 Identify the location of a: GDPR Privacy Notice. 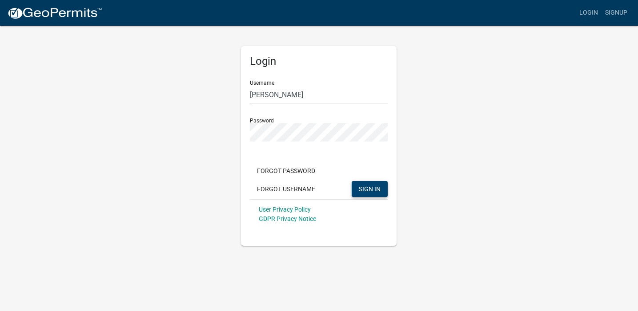
(287, 219).